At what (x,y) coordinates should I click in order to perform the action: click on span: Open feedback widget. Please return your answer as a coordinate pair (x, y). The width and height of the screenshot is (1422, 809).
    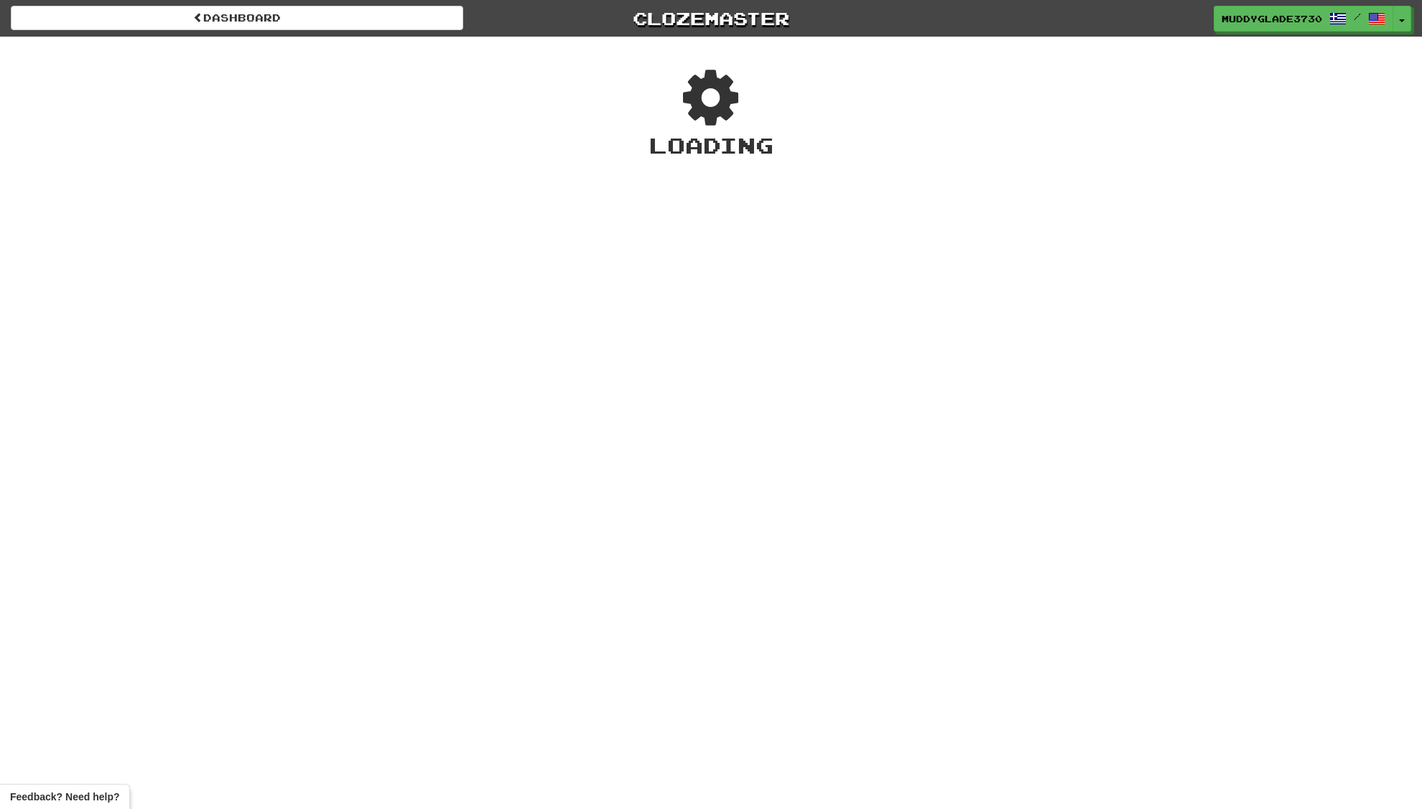
    Looking at the image, I should click on (65, 797).